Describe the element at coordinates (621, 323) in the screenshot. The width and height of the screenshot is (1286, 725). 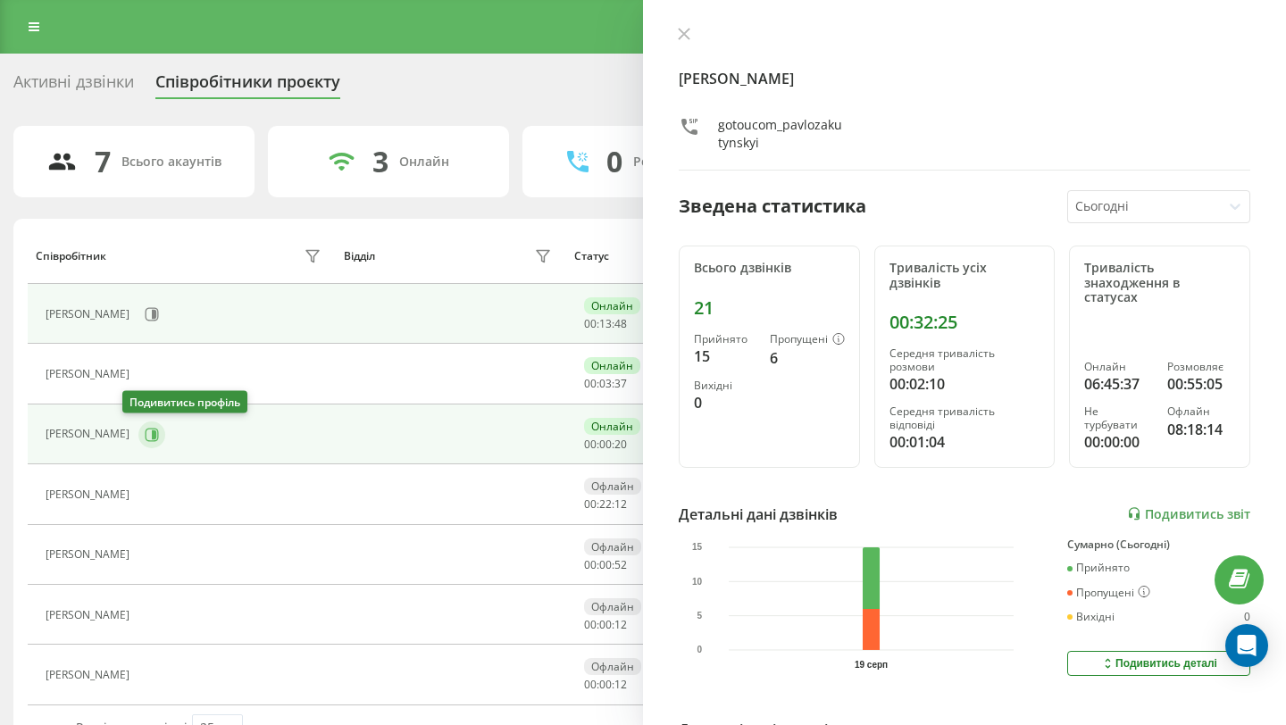
I see `span: 48` at that location.